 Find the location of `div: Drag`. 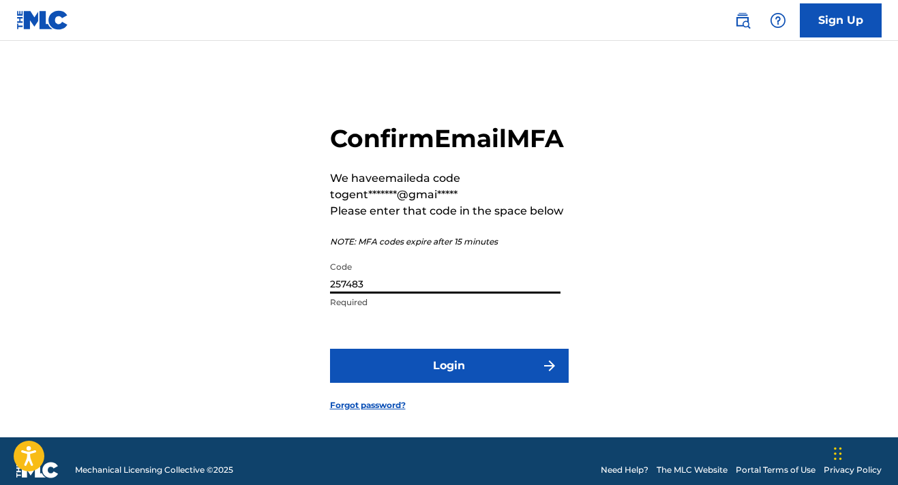

div: Drag is located at coordinates (838, 454).